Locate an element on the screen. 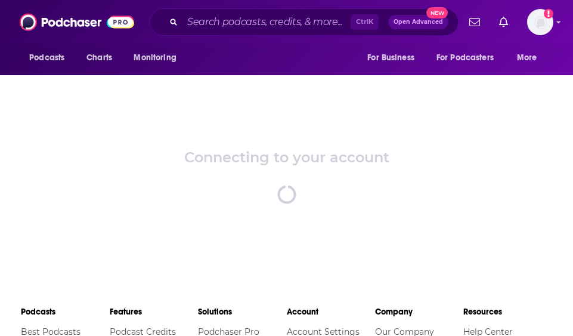 This screenshot has width=573, height=336. span: For Podcasters is located at coordinates (465, 58).